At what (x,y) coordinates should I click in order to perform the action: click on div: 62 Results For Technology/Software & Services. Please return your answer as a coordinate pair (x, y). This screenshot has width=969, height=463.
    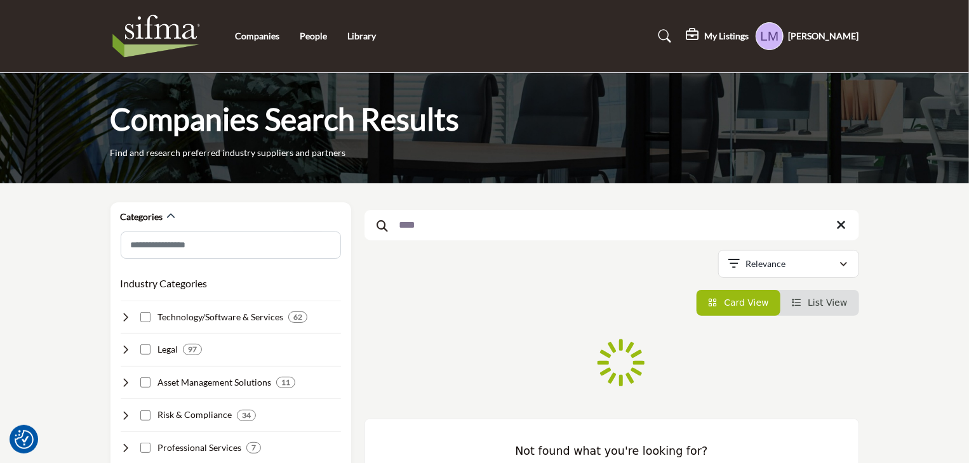
    Looking at the image, I should click on (298, 317).